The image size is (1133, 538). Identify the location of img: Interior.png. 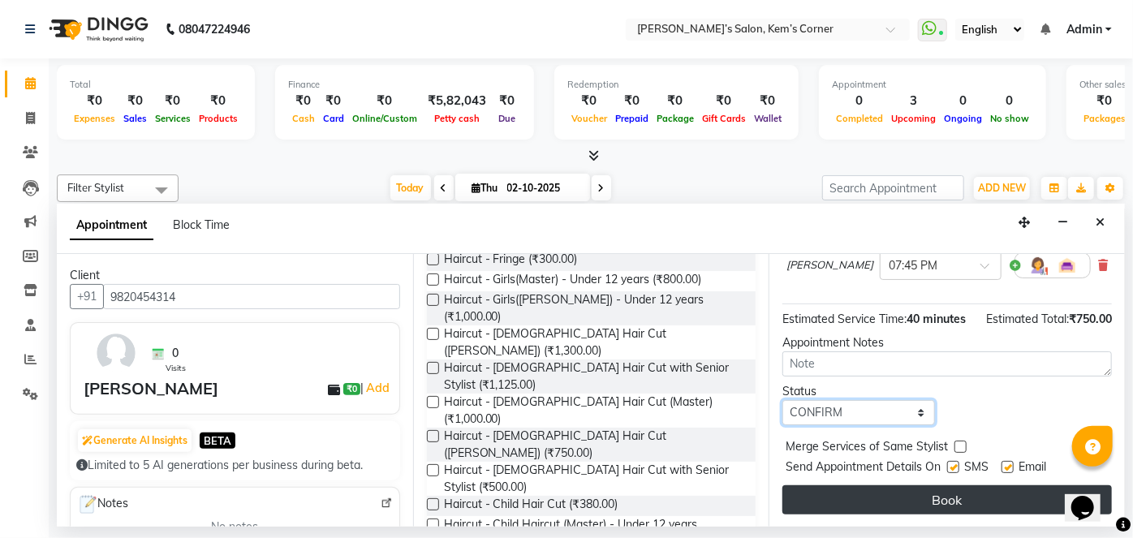
(1067, 265).